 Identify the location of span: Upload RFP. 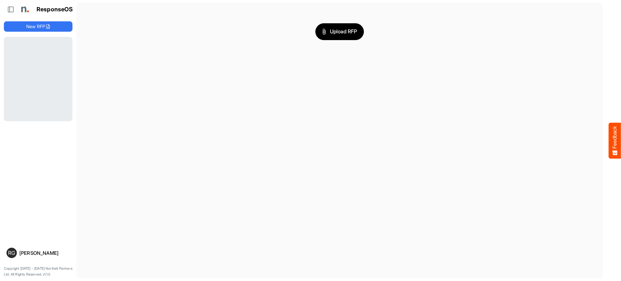
(339, 32).